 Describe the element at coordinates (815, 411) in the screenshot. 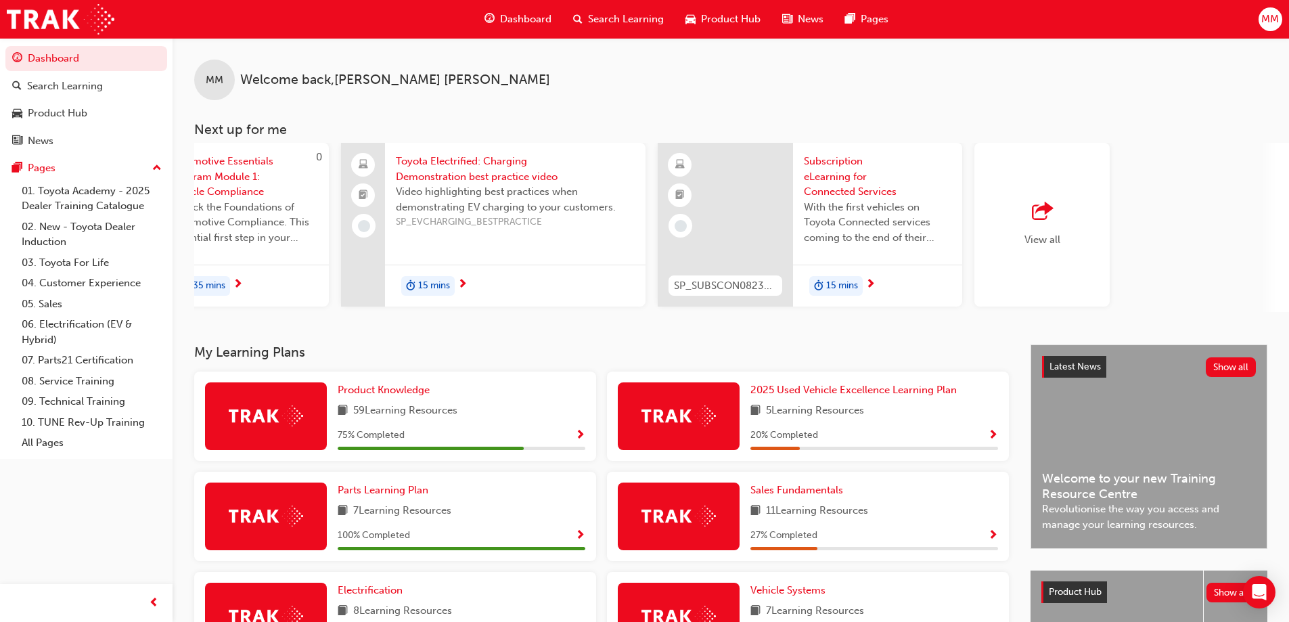

I see `span: 5 Learning Resources` at that location.